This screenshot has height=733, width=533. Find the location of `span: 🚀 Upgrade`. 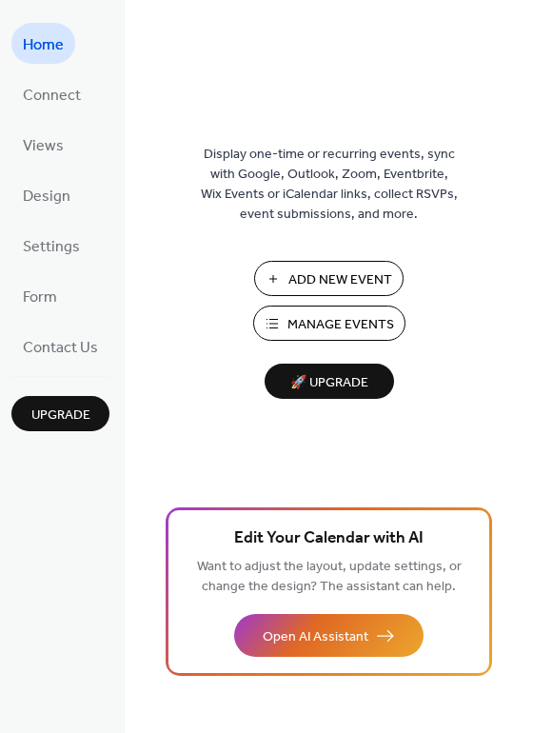

span: 🚀 Upgrade is located at coordinates (330, 383).